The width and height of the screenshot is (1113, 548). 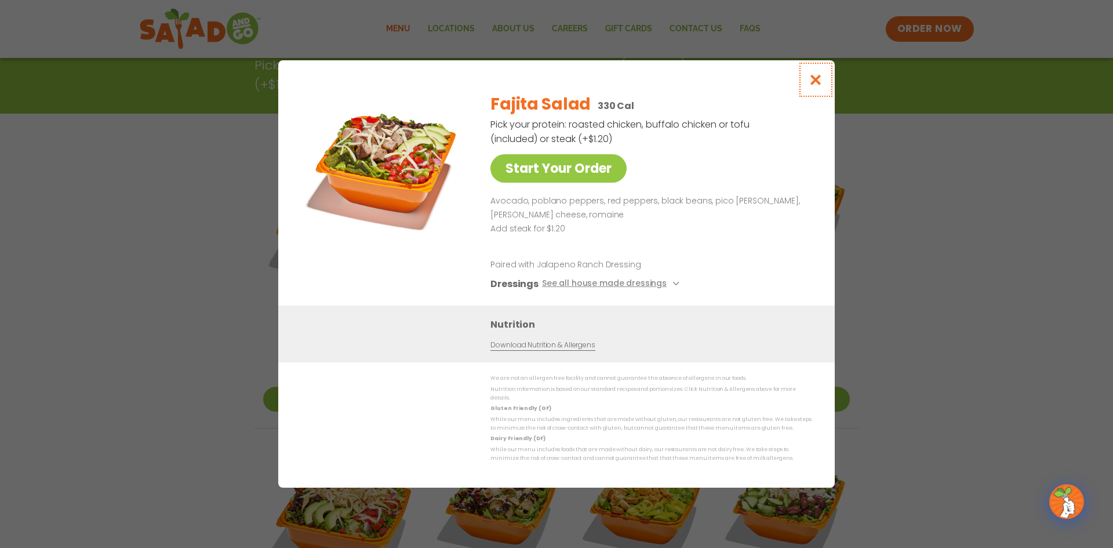 What do you see at coordinates (520, 408) in the screenshot?
I see `strong: Gluten Friendly (GF)` at bounding box center [520, 408].